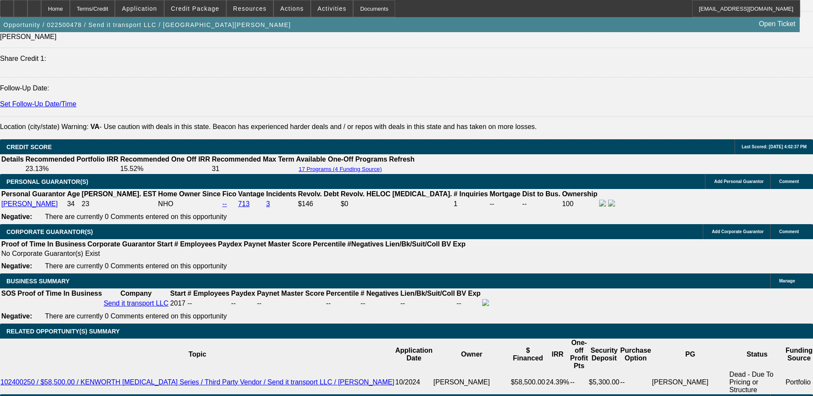 The width and height of the screenshot is (813, 396). What do you see at coordinates (756, 354) in the screenshot?
I see `th: Status` at bounding box center [756, 354].